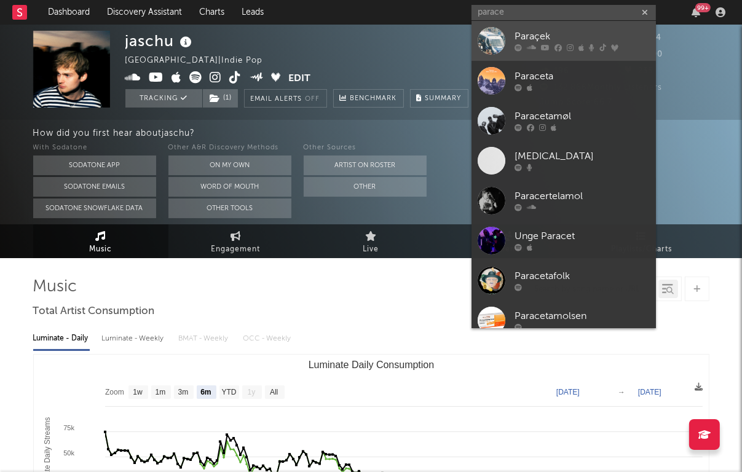 This screenshot has width=742, height=472. I want to click on span: ( 1 ), so click(220, 98).